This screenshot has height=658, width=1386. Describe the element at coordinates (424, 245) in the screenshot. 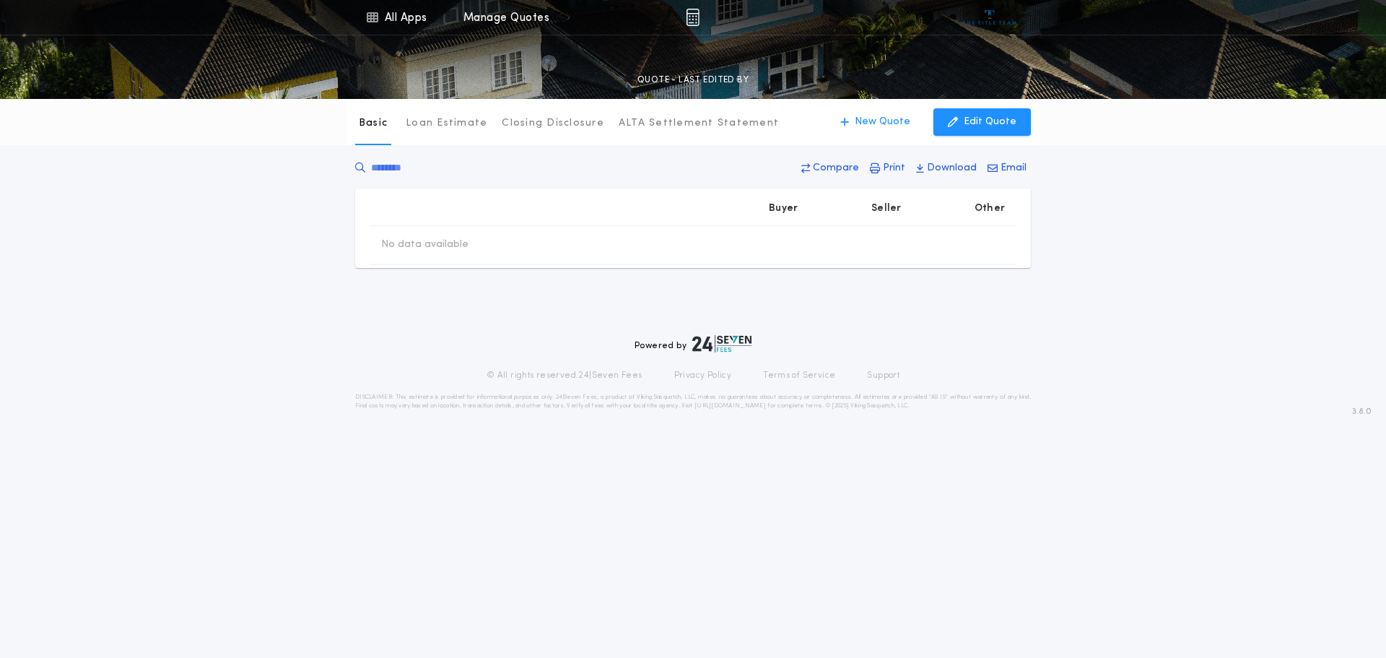

I see `td: No data available` at that location.